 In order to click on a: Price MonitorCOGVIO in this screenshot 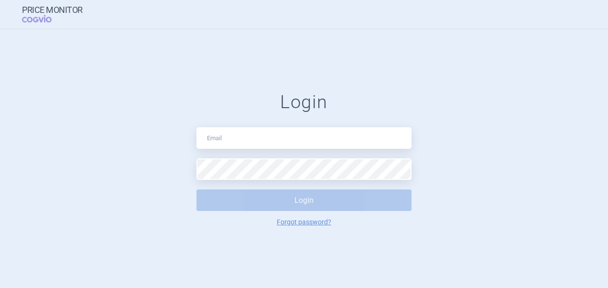, I will do `click(52, 14)`.